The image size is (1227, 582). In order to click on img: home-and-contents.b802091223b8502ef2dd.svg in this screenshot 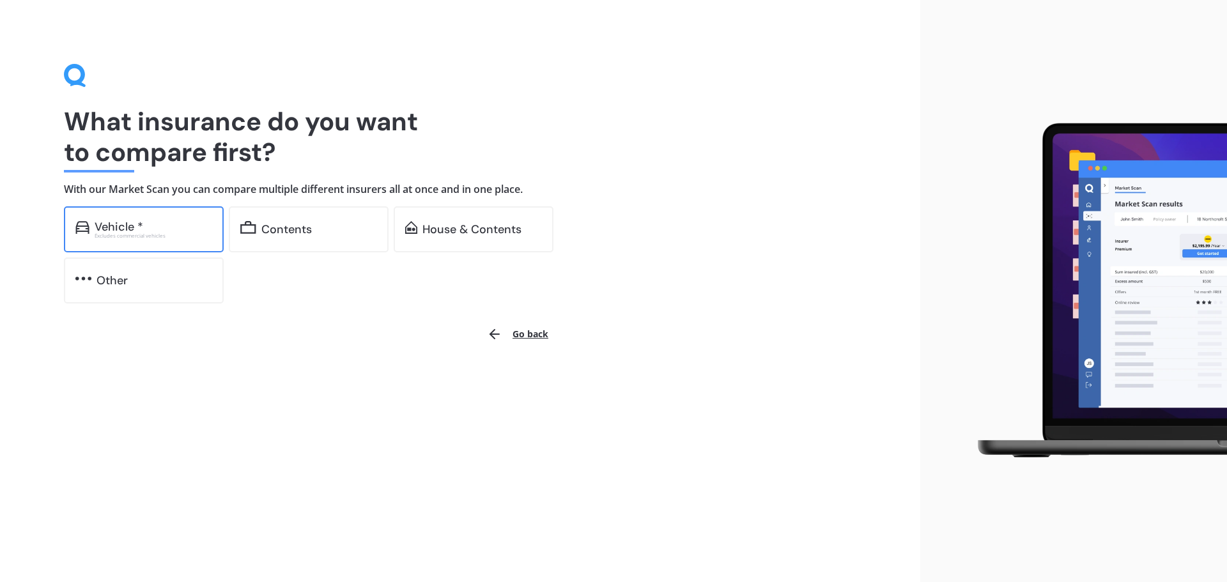, I will do `click(411, 227)`.